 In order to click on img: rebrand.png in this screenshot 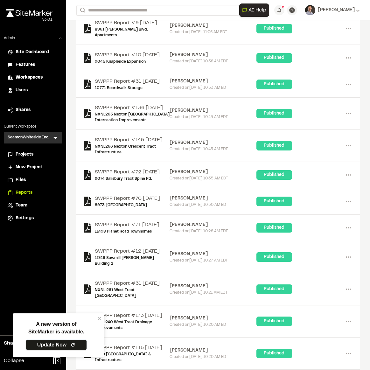, I will do `click(29, 13)`.